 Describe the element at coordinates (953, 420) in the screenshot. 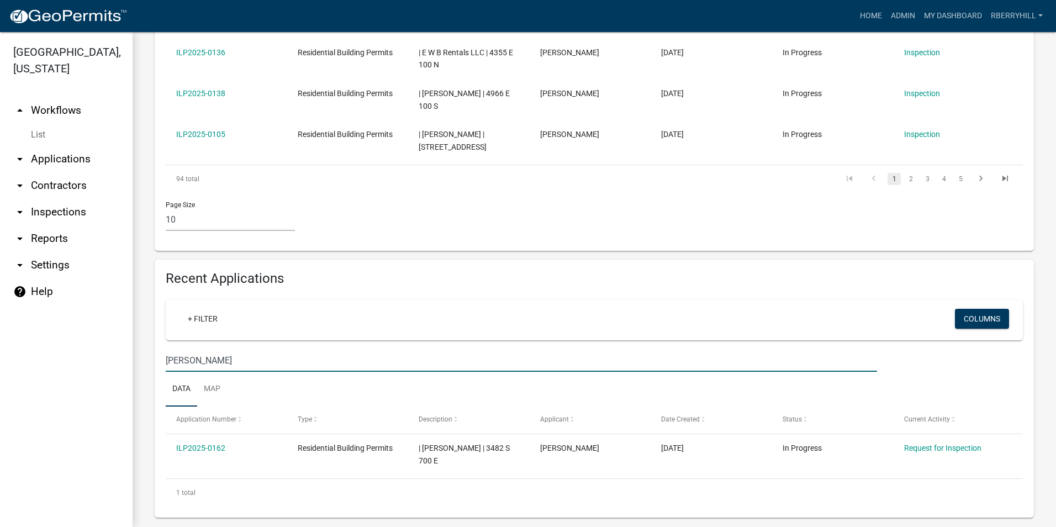

I see `datatable-header-cell: Current Activity` at that location.